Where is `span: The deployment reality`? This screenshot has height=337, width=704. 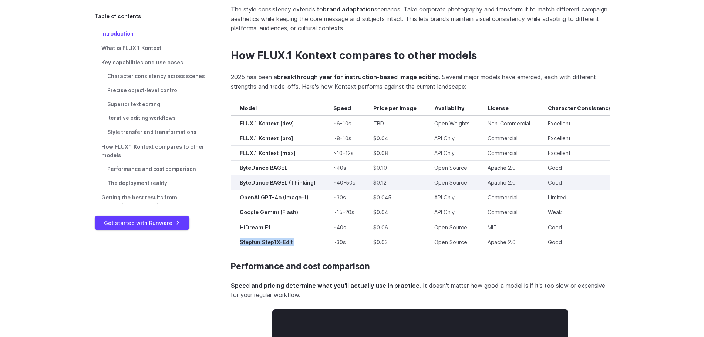 span: The deployment reality is located at coordinates (137, 183).